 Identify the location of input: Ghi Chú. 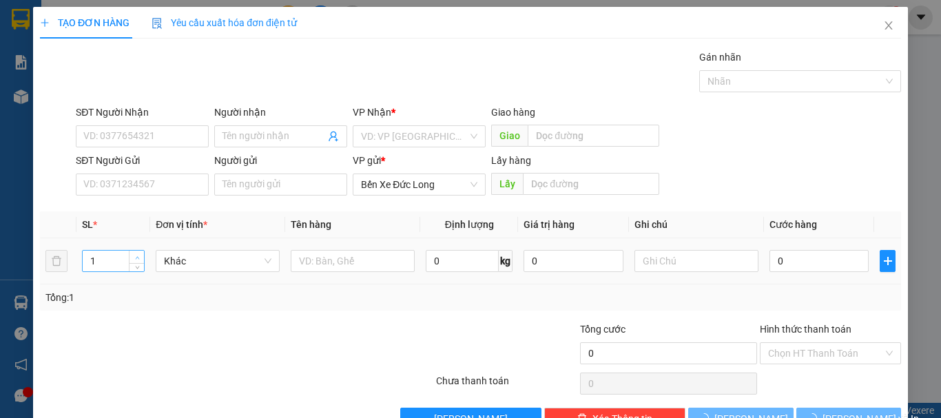
(696, 261).